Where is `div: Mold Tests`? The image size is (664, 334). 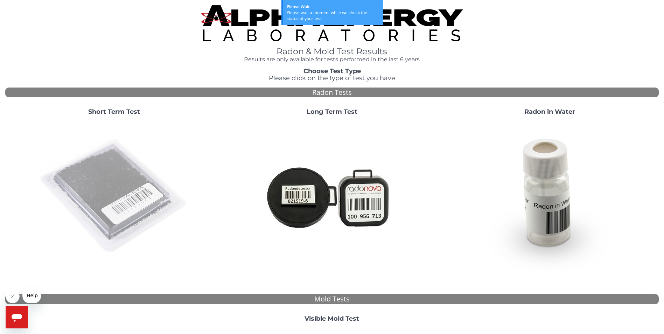 div: Mold Tests is located at coordinates (332, 299).